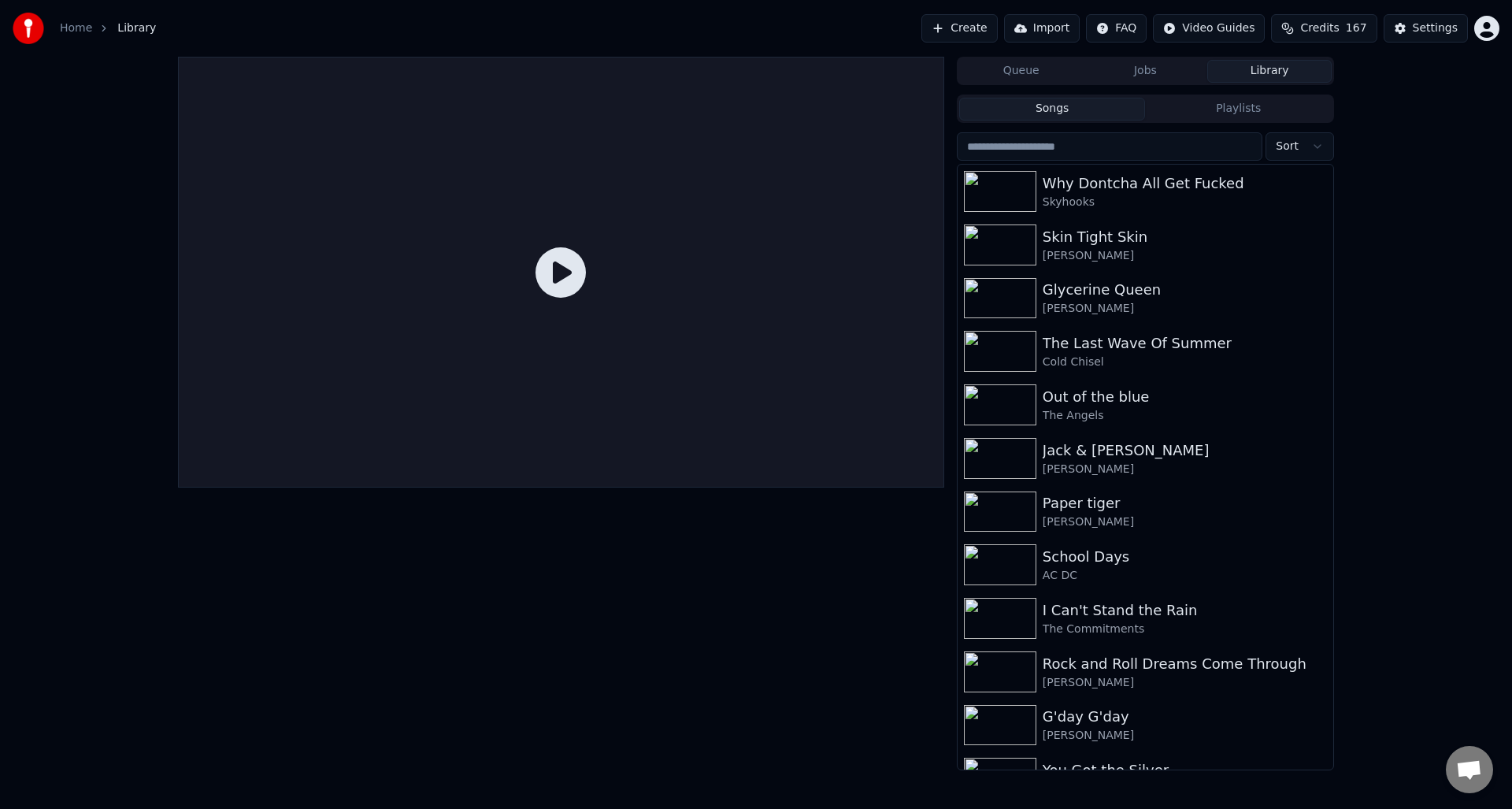 Image resolution: width=1512 pixels, height=809 pixels. What do you see at coordinates (137, 29) in the screenshot?
I see `span: Library` at bounding box center [137, 29].